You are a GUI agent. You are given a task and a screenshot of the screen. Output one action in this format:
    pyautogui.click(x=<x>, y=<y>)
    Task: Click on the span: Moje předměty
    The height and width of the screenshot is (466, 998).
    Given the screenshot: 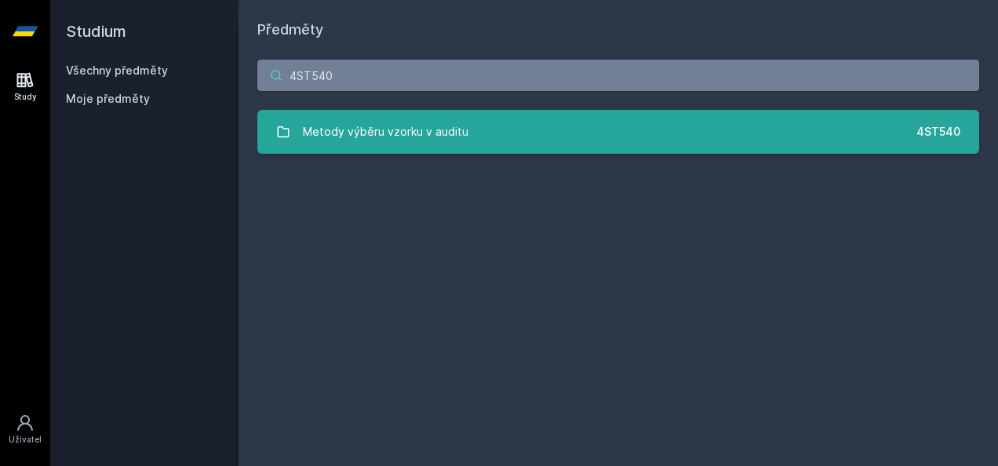 What is the action you would take?
    pyautogui.click(x=107, y=99)
    